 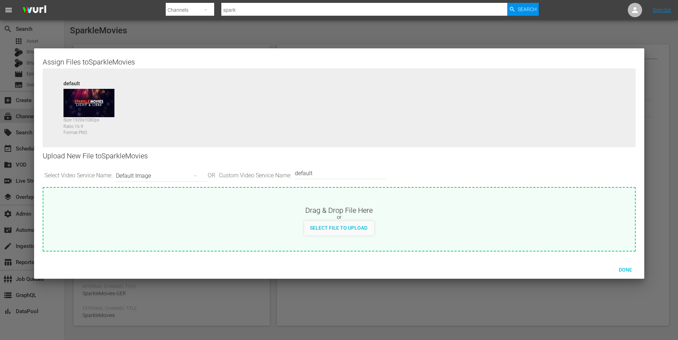 I want to click on div: or, so click(x=339, y=218).